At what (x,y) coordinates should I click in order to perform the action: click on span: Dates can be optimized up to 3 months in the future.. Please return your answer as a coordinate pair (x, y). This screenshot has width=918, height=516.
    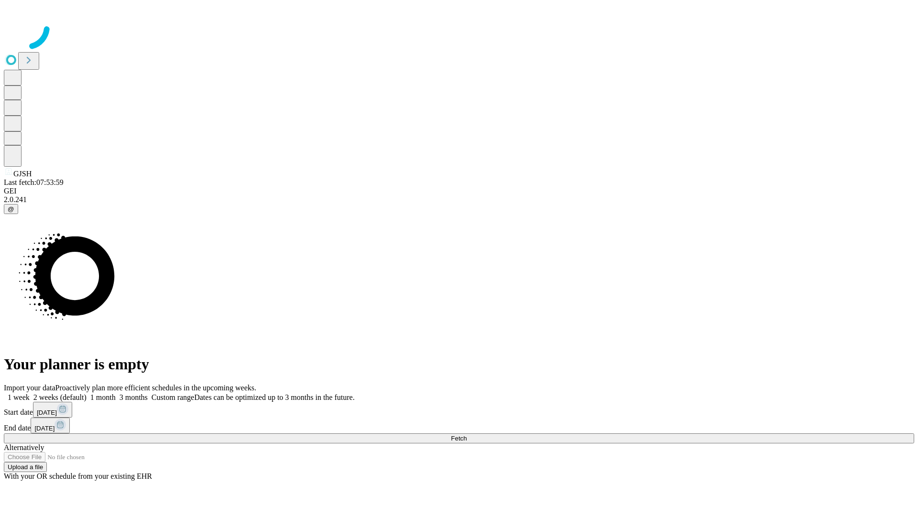
    Looking at the image, I should click on (274, 397).